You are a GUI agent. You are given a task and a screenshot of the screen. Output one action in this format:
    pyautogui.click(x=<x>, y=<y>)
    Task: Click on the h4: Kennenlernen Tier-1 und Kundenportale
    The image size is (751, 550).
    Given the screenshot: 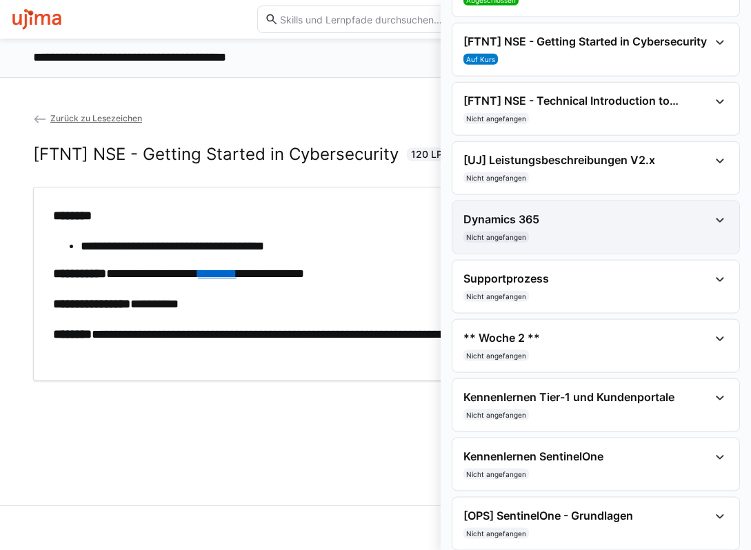 What is the action you would take?
    pyautogui.click(x=586, y=397)
    